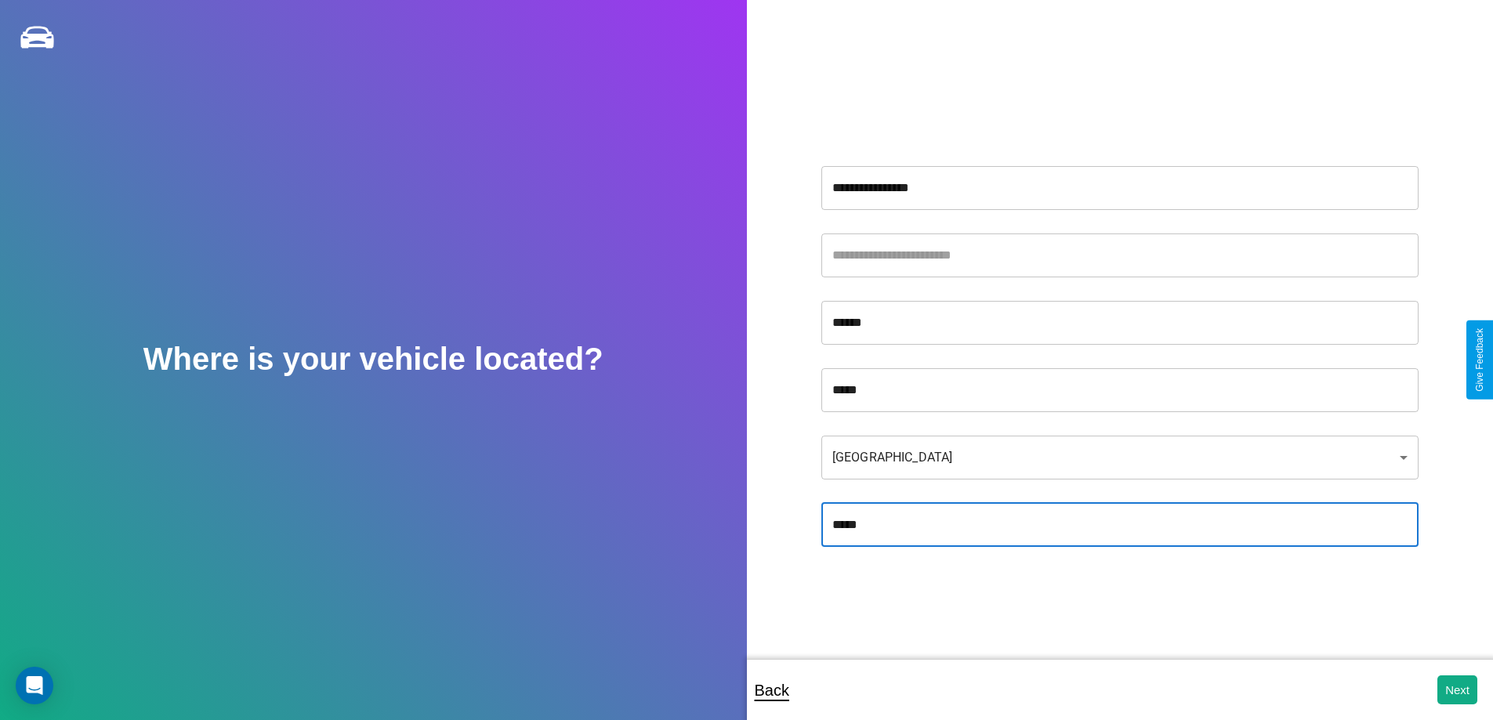  Describe the element at coordinates (772, 691) in the screenshot. I see `p: Back` at that location.